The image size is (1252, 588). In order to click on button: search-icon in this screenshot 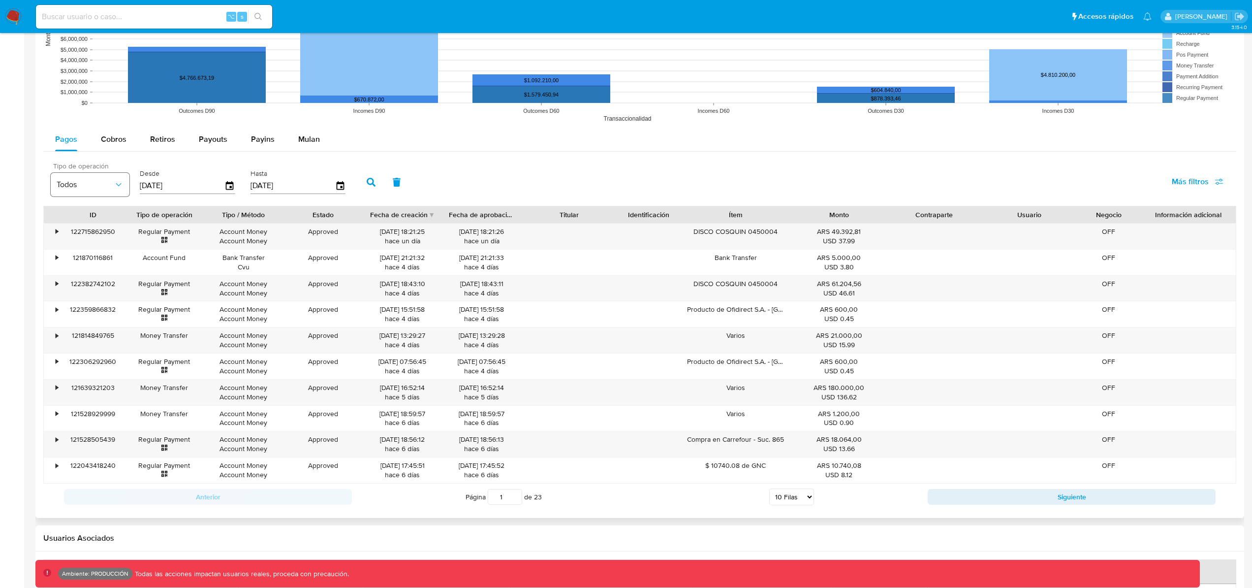, I will do `click(258, 17)`.